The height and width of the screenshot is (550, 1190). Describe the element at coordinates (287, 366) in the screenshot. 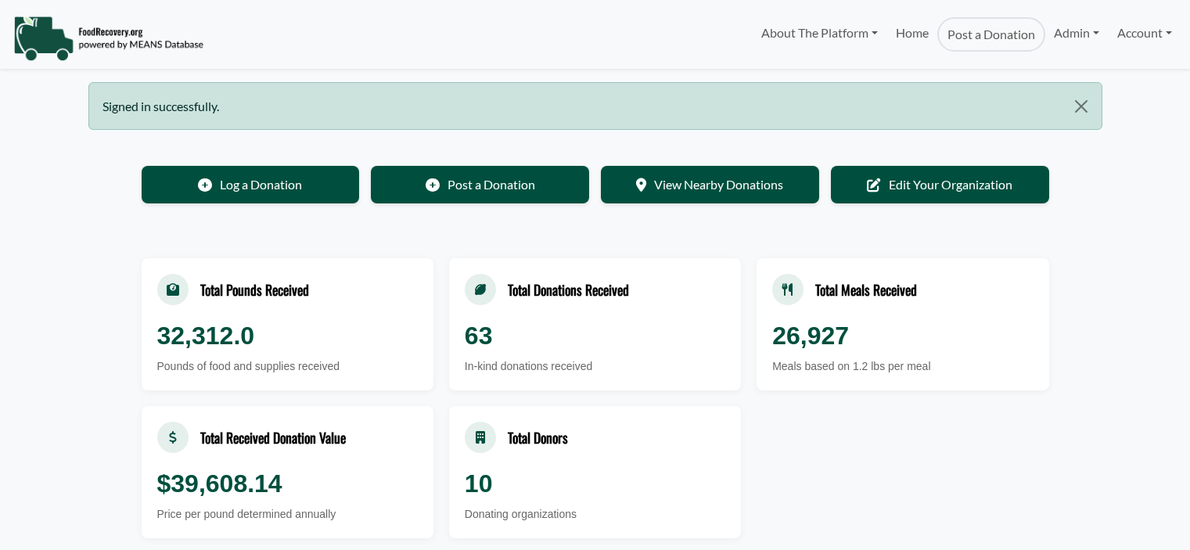

I see `div: Pounds of food and supplies received` at that location.